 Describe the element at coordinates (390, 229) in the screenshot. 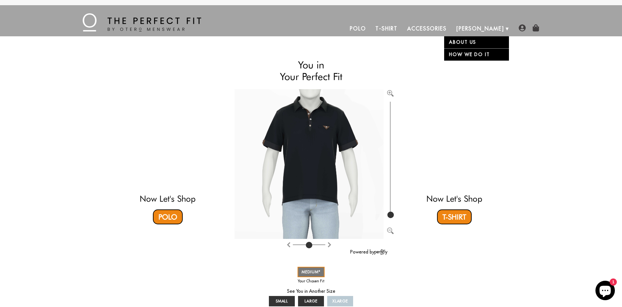

I see `button: Zoom out` at that location.